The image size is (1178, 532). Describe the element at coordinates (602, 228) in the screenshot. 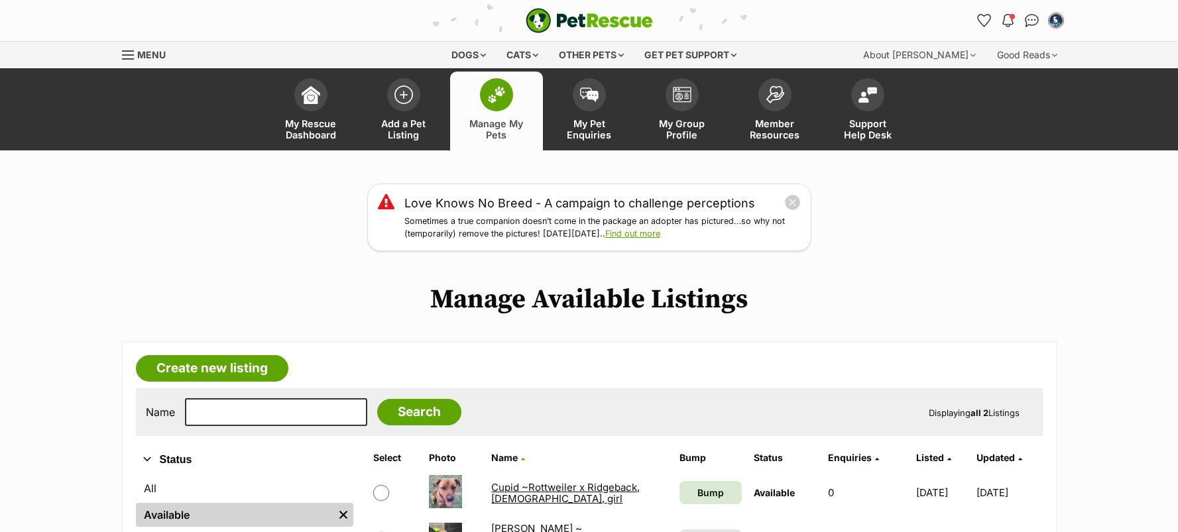

I see `p: Sometimes a true companion doesn’t come in the package an adopter has pictured…so why not (tempor...` at that location.